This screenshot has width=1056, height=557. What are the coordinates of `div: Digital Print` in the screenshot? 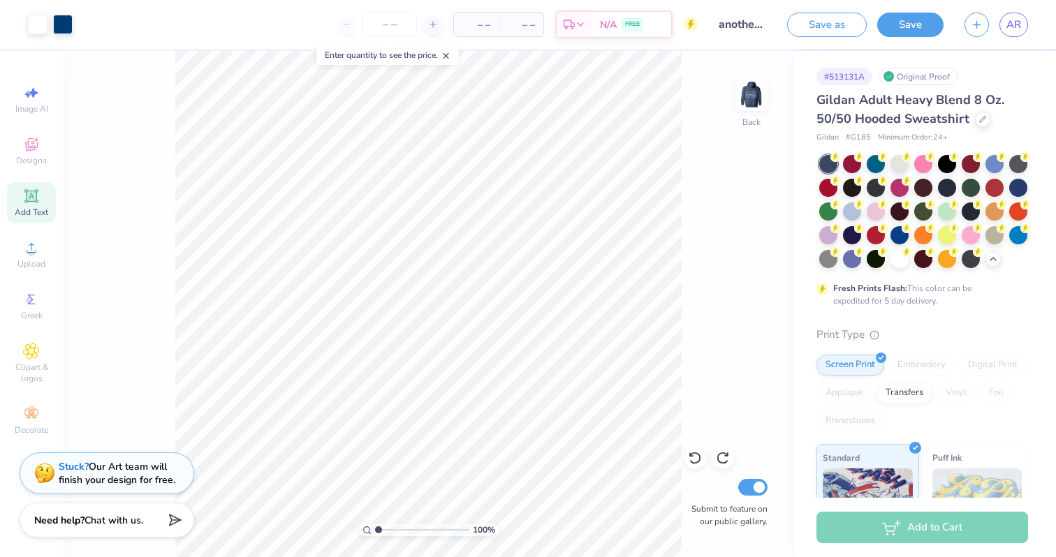 It's located at (992, 365).